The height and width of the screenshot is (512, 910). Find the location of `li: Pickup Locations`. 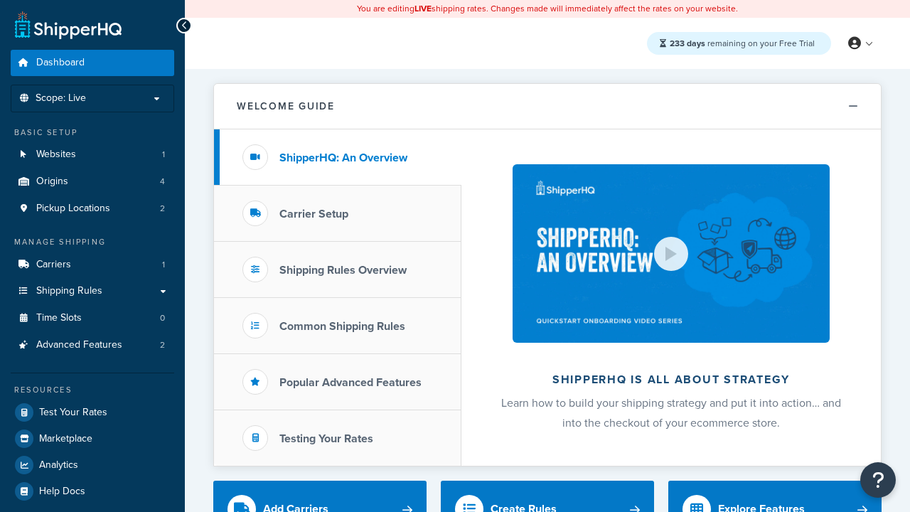

li: Pickup Locations is located at coordinates (92, 208).